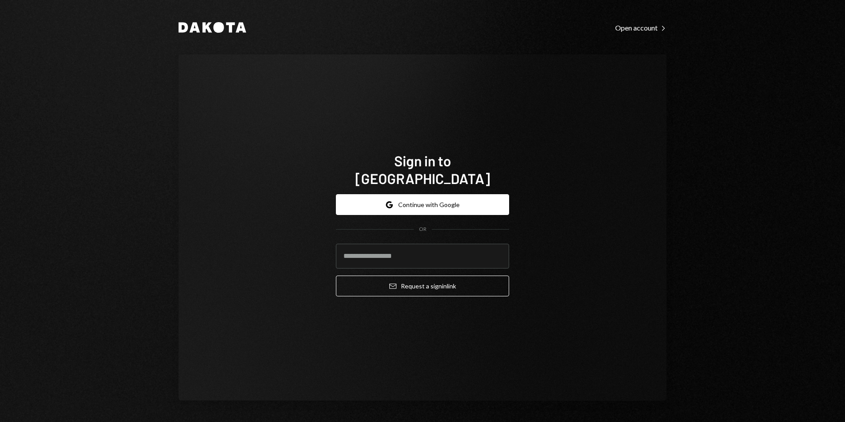 The width and height of the screenshot is (845, 422). Describe the element at coordinates (422, 204) in the screenshot. I see `button: Continue with Google` at that location.